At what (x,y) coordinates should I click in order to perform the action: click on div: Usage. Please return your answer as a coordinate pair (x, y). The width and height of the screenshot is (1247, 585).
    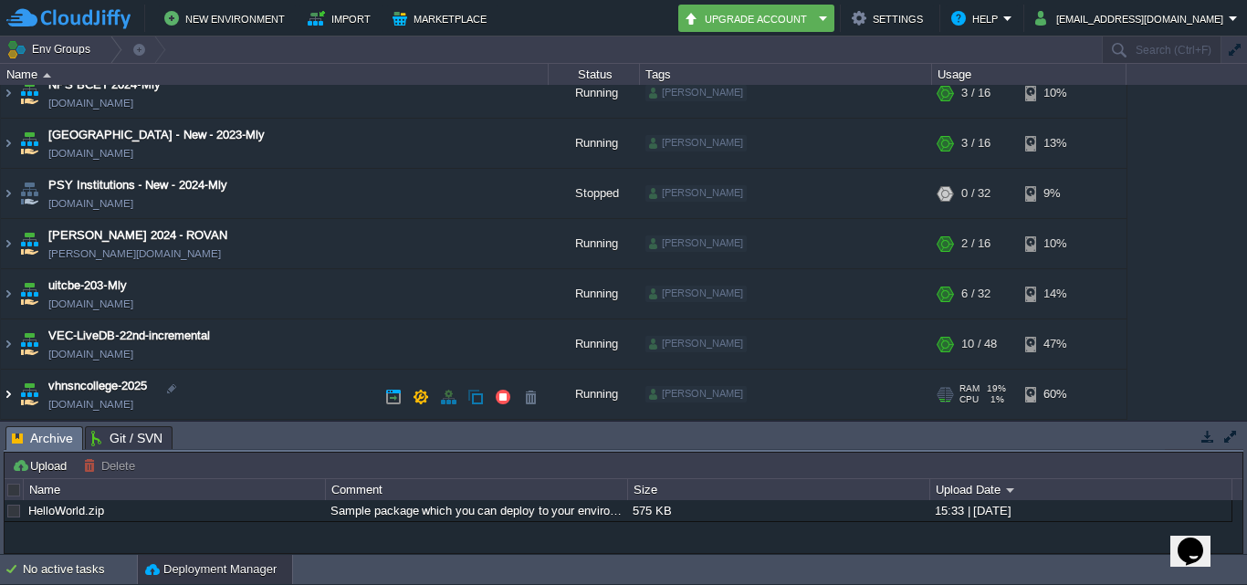
    Looking at the image, I should click on (1029, 74).